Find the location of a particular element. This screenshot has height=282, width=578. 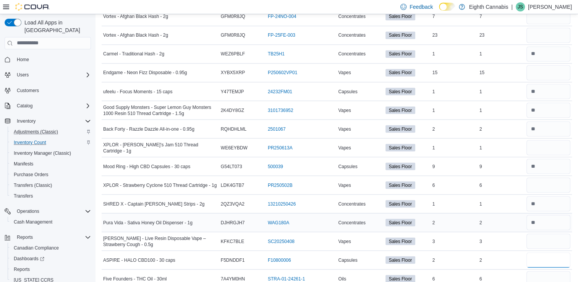

a: Inventory Count is located at coordinates (30, 143).